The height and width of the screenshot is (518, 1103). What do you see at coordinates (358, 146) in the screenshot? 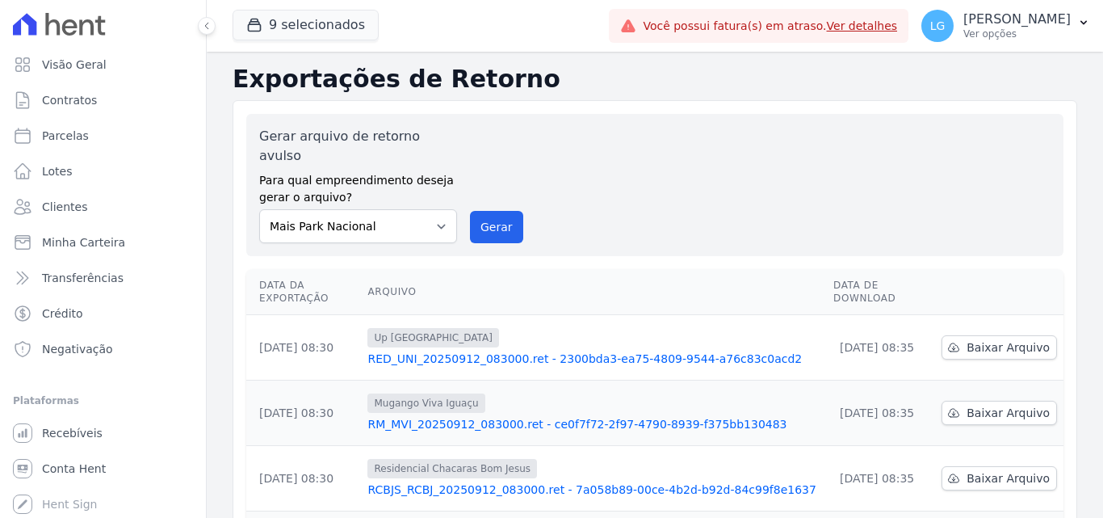
I see `label: Gerar arquivo de retorno avulso` at bounding box center [358, 146].